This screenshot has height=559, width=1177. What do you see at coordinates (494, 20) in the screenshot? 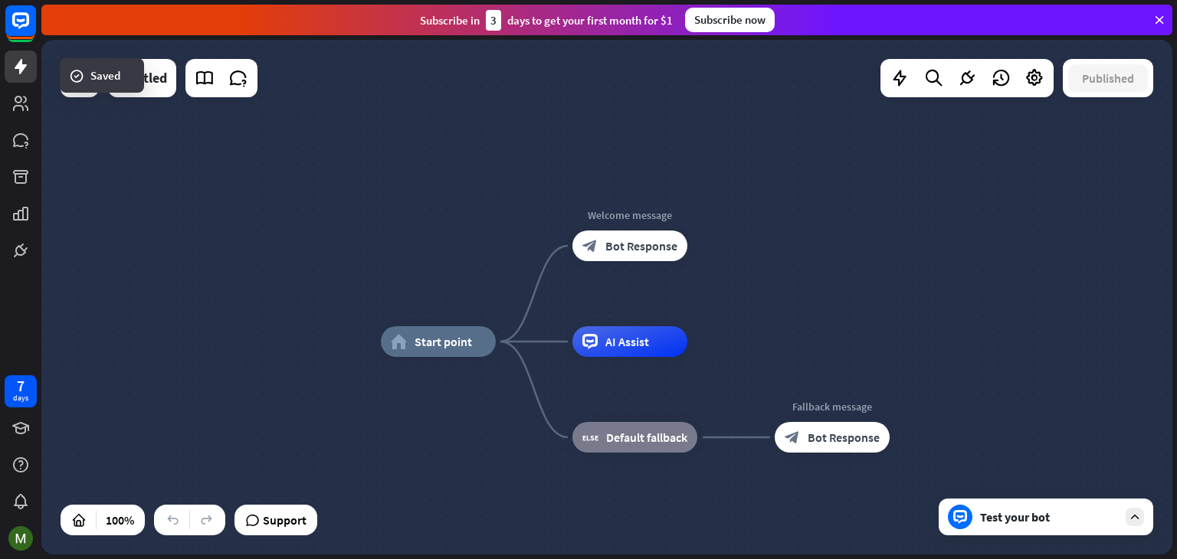
I see `div: 3` at bounding box center [494, 20].